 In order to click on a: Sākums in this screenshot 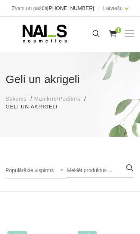, I will do `click(16, 99)`.